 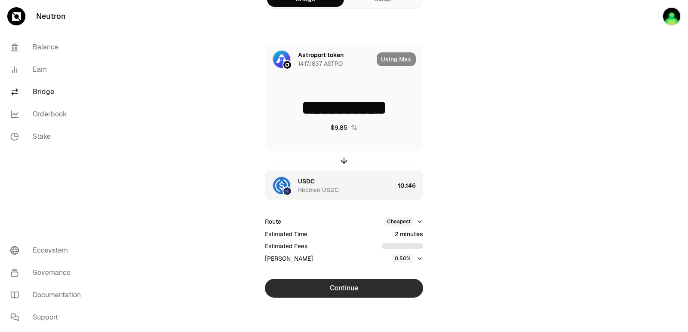 I want to click on img: ASTRO Logo, so click(x=282, y=59).